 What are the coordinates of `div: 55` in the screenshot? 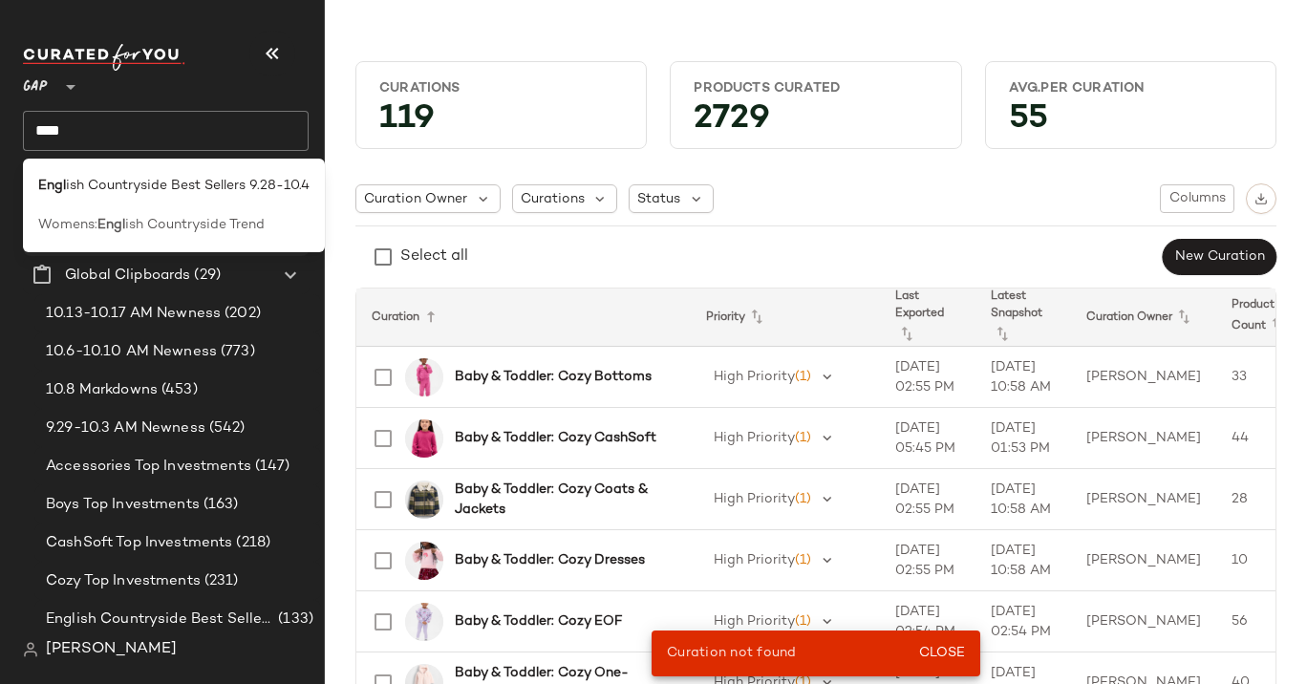 It's located at (1130, 122).